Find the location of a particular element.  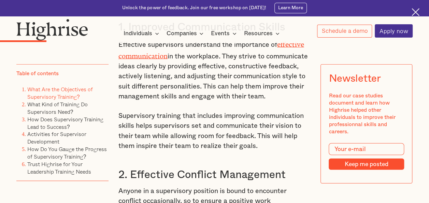

a: Schedule a demo is located at coordinates (345, 31).